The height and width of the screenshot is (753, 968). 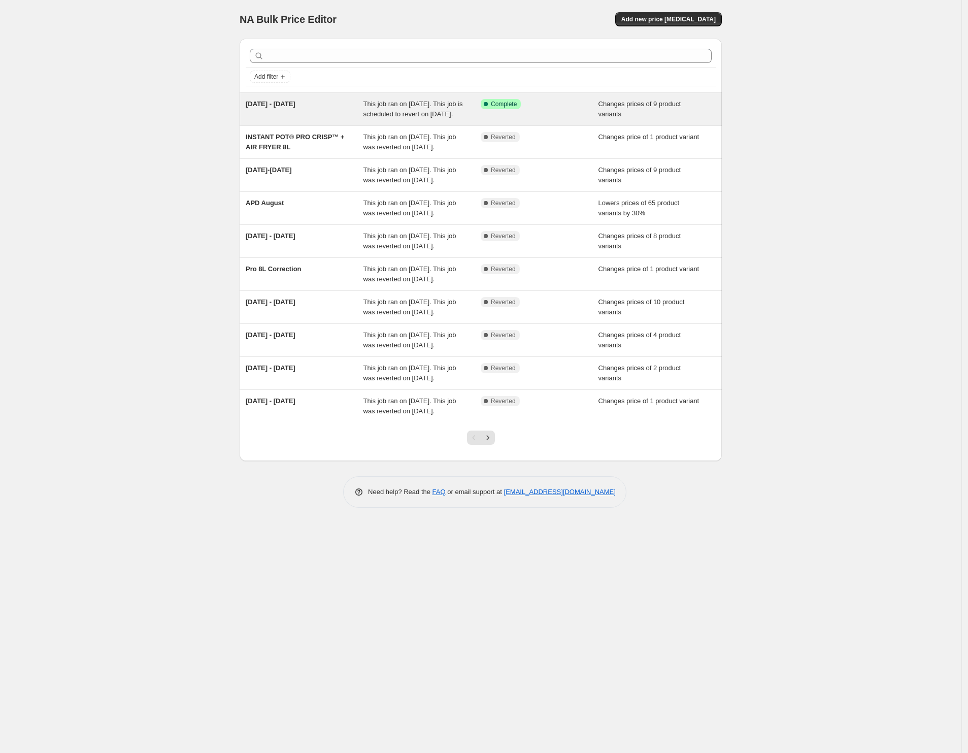 I want to click on span: Complete, so click(x=504, y=104).